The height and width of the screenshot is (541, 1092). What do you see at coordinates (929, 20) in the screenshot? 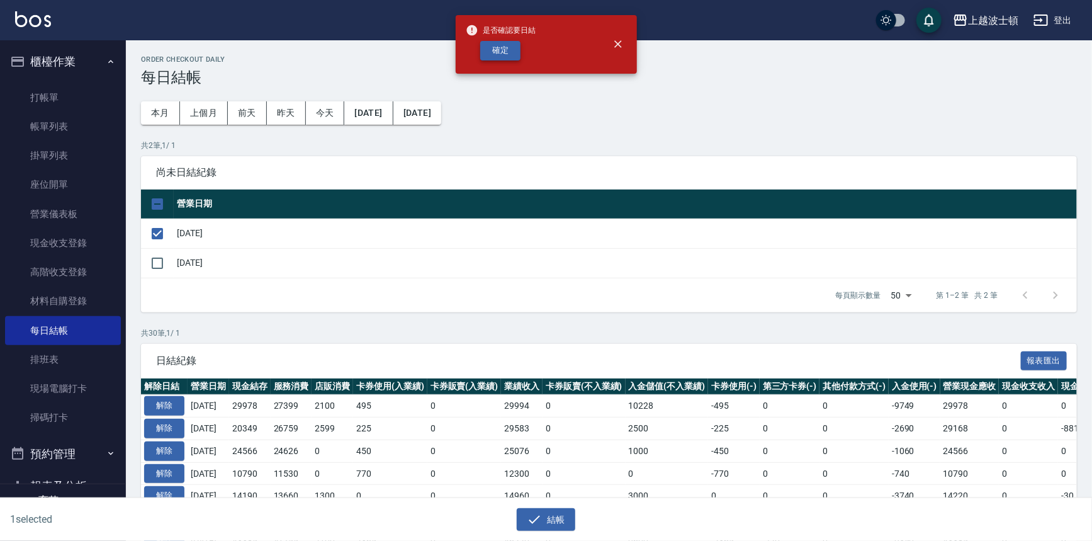
I see `button: save` at bounding box center [929, 20].